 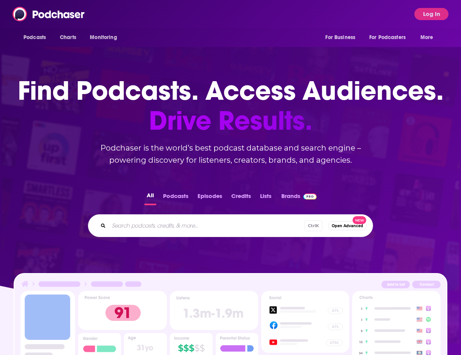 I want to click on img: Podcast Insights Listens, so click(x=214, y=310).